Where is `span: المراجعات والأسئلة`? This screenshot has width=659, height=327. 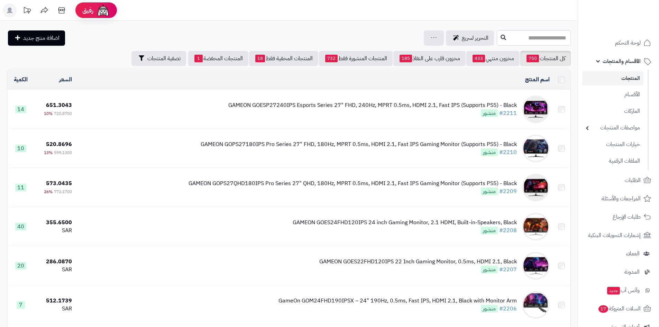 span: المراجعات والأسئلة is located at coordinates (621, 199).